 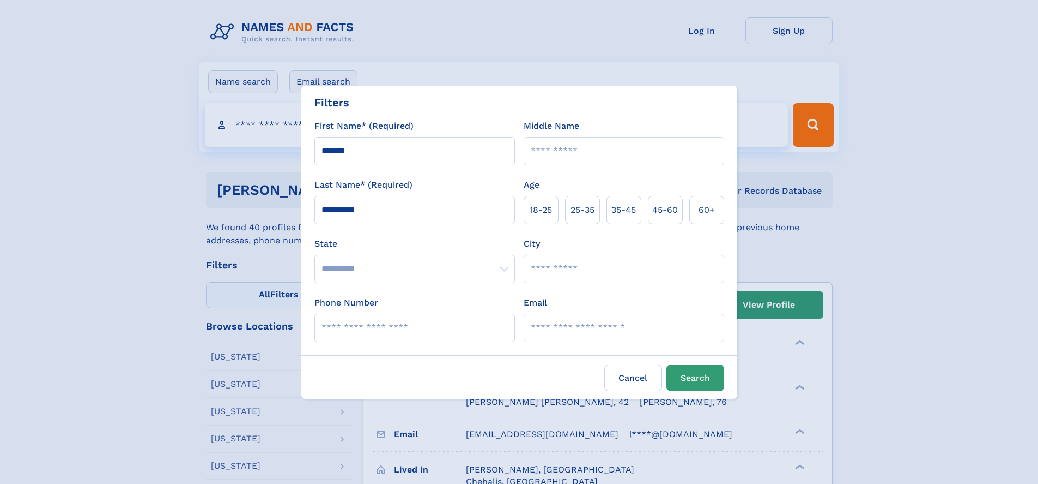 I want to click on button: Search, so click(x=696, y=377).